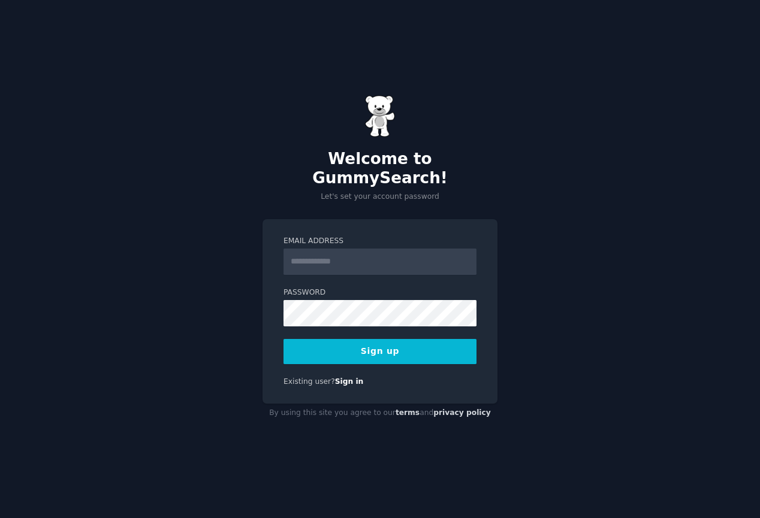 The image size is (760, 518). What do you see at coordinates (380, 414) in the screenshot?
I see `div: By using this site you agree to our and` at bounding box center [380, 414].